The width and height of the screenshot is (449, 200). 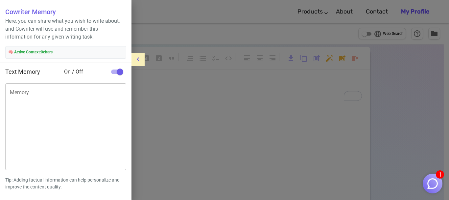 What do you see at coordinates (66, 183) in the screenshot?
I see `p: Tip: Adding factual information can help personalize and improve the content quality.` at bounding box center [66, 183].